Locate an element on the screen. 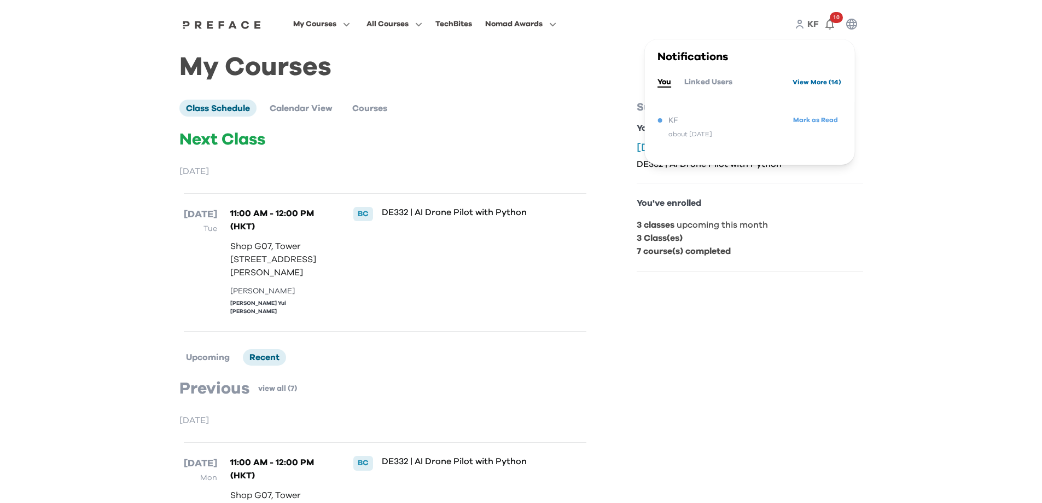  button: All Courses is located at coordinates (394, 24).